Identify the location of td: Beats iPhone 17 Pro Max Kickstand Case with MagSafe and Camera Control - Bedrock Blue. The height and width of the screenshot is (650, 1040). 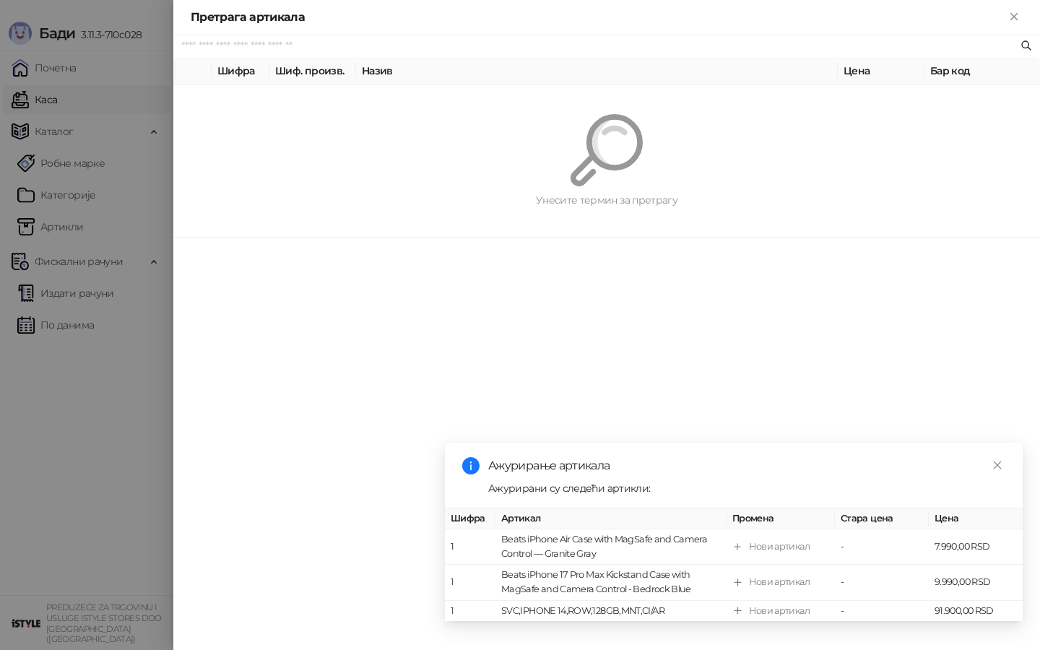
(611, 583).